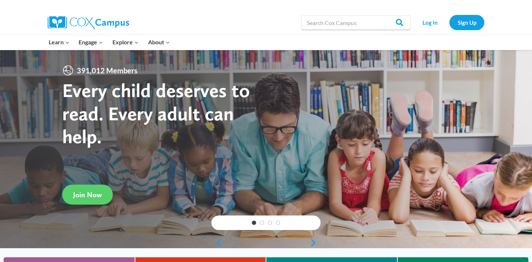 The width and height of the screenshot is (532, 262). I want to click on span: Engage, so click(91, 42).